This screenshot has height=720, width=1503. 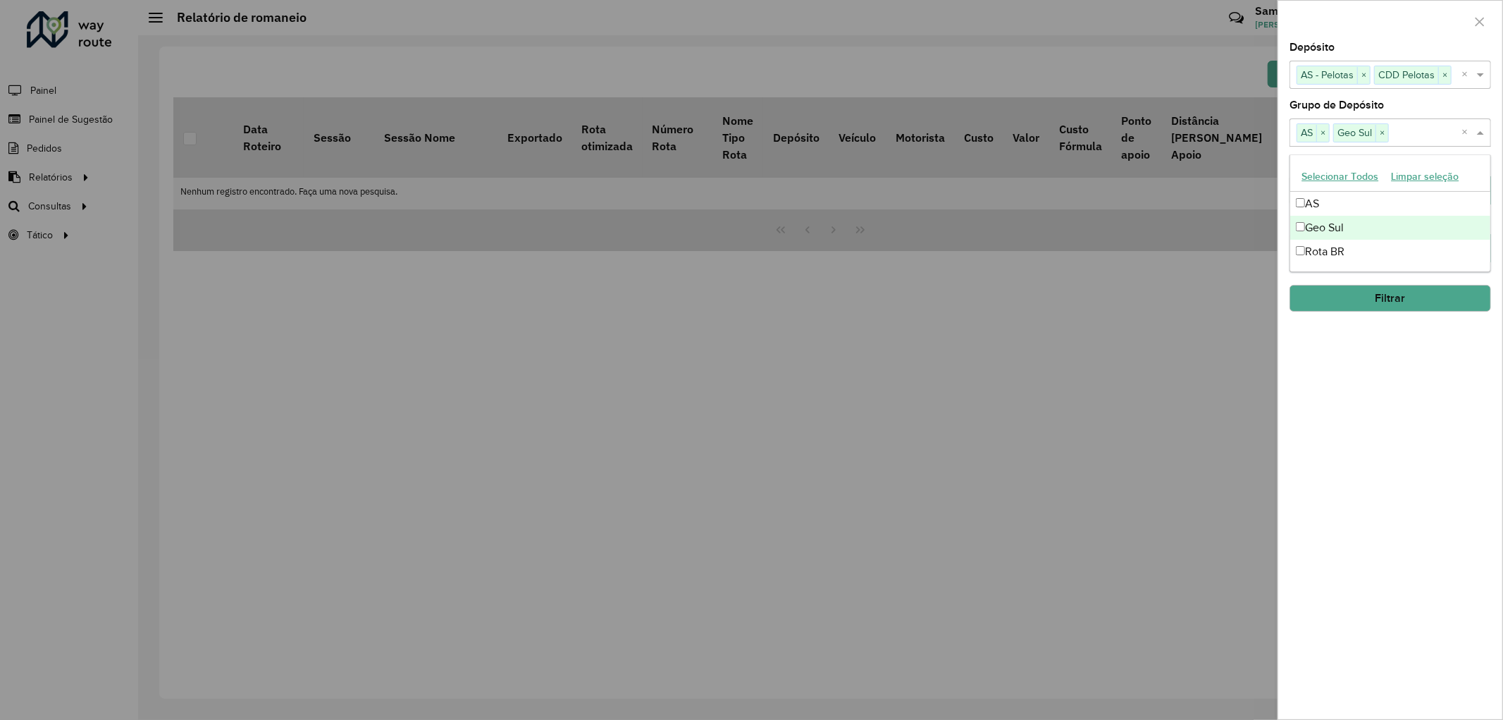 What do you see at coordinates (1340, 176) in the screenshot?
I see `button: Selecionar Todos` at bounding box center [1340, 176].